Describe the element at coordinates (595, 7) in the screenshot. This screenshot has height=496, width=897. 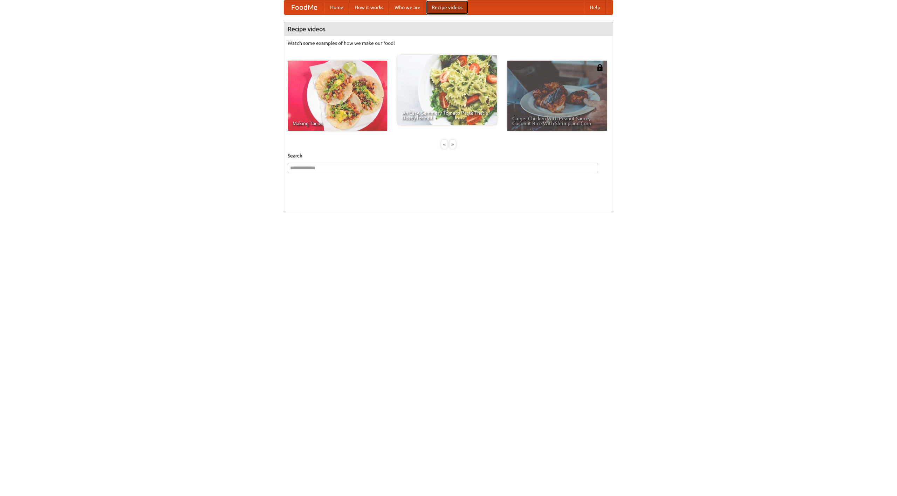
I see `a: Help` at that location.